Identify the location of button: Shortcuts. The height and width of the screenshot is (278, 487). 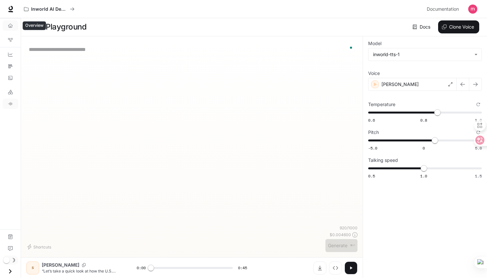
(40, 246).